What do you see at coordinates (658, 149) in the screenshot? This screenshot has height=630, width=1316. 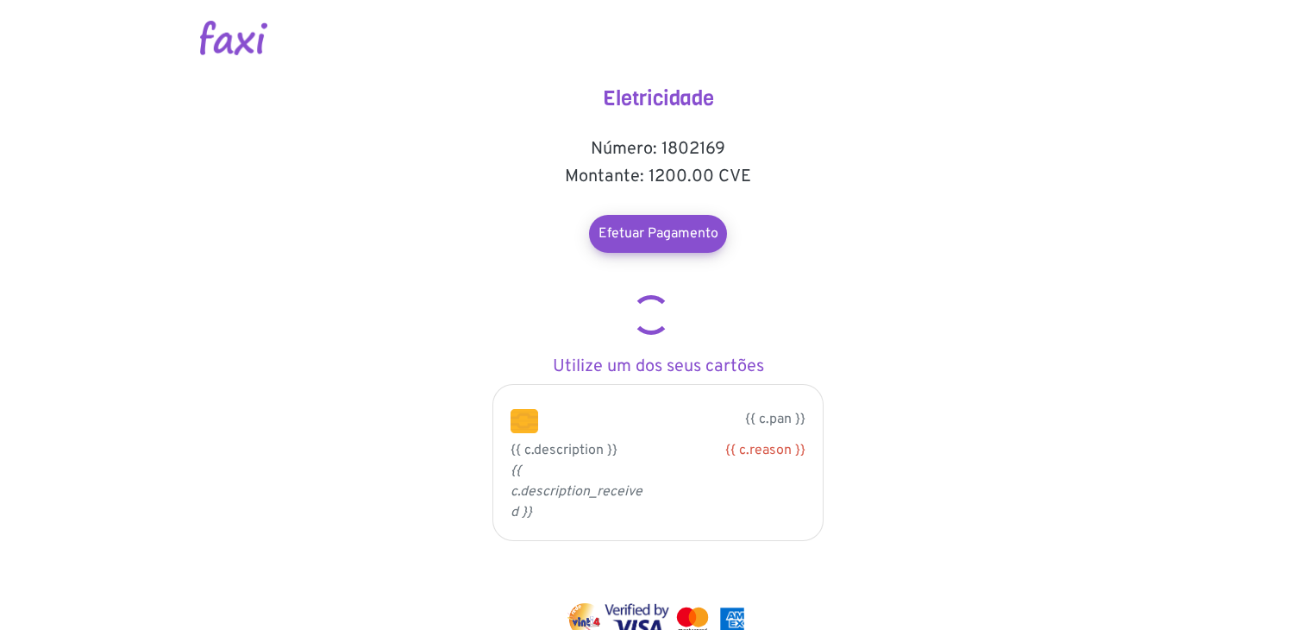 I see `h5: Número: 1802169` at bounding box center [658, 149].